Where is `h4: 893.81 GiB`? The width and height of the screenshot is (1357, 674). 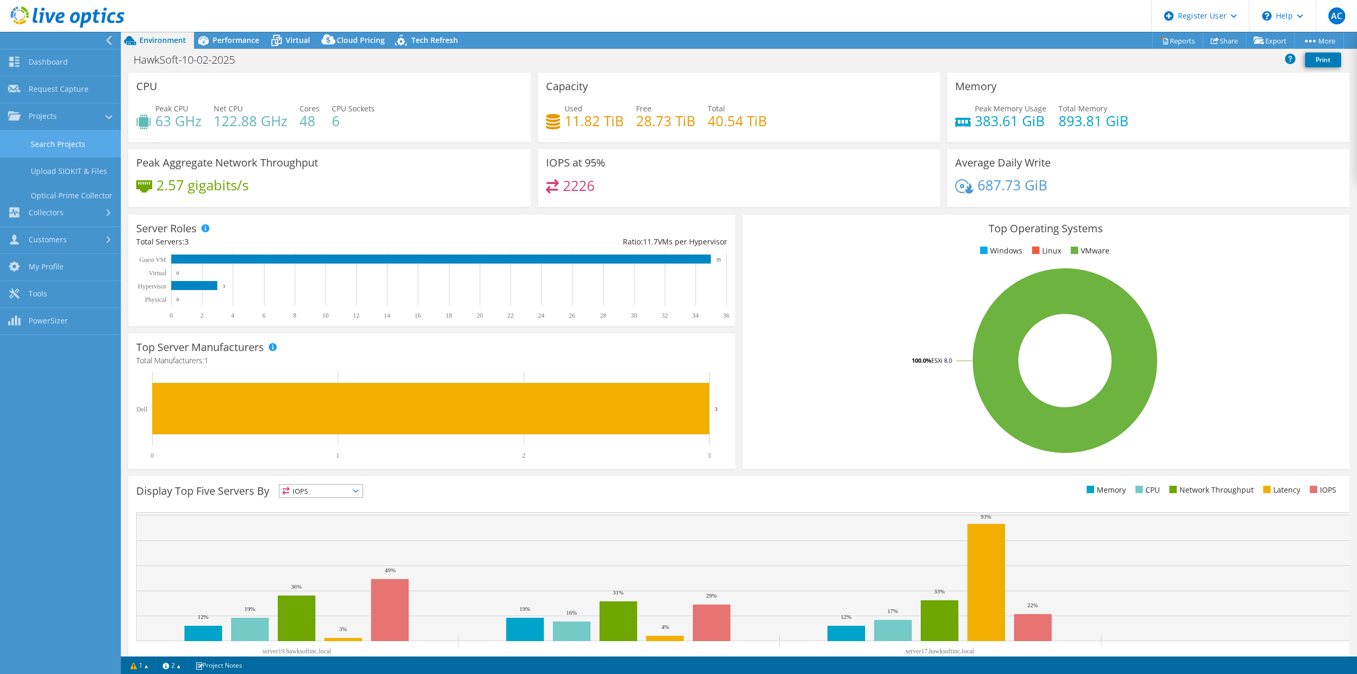 h4: 893.81 GiB is located at coordinates (1093, 121).